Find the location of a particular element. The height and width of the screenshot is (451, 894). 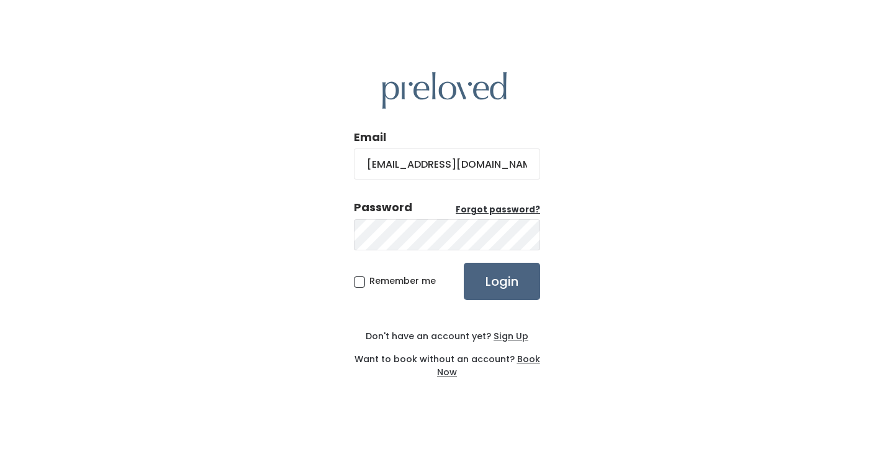

div: Don't have an account yet? is located at coordinates (447, 336).